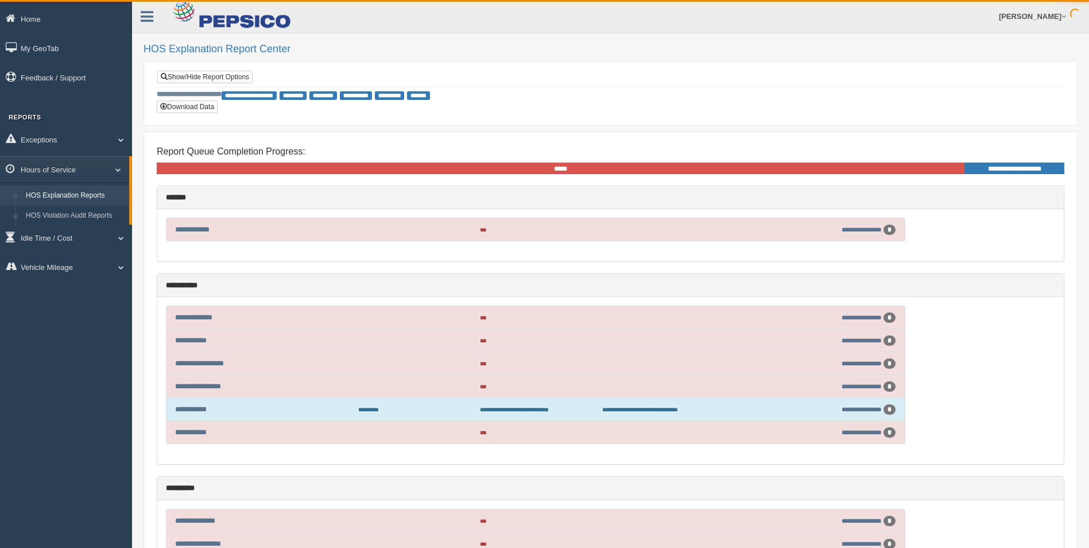 This screenshot has width=1089, height=548. I want to click on button: Download Data, so click(187, 107).